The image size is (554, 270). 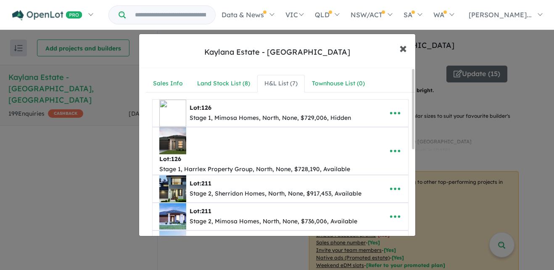 I want to click on img: Kaylana%20Estate%20-%20Tarneit%20-%20Lot%20211___1756104807.jpeg, so click(x=173, y=189).